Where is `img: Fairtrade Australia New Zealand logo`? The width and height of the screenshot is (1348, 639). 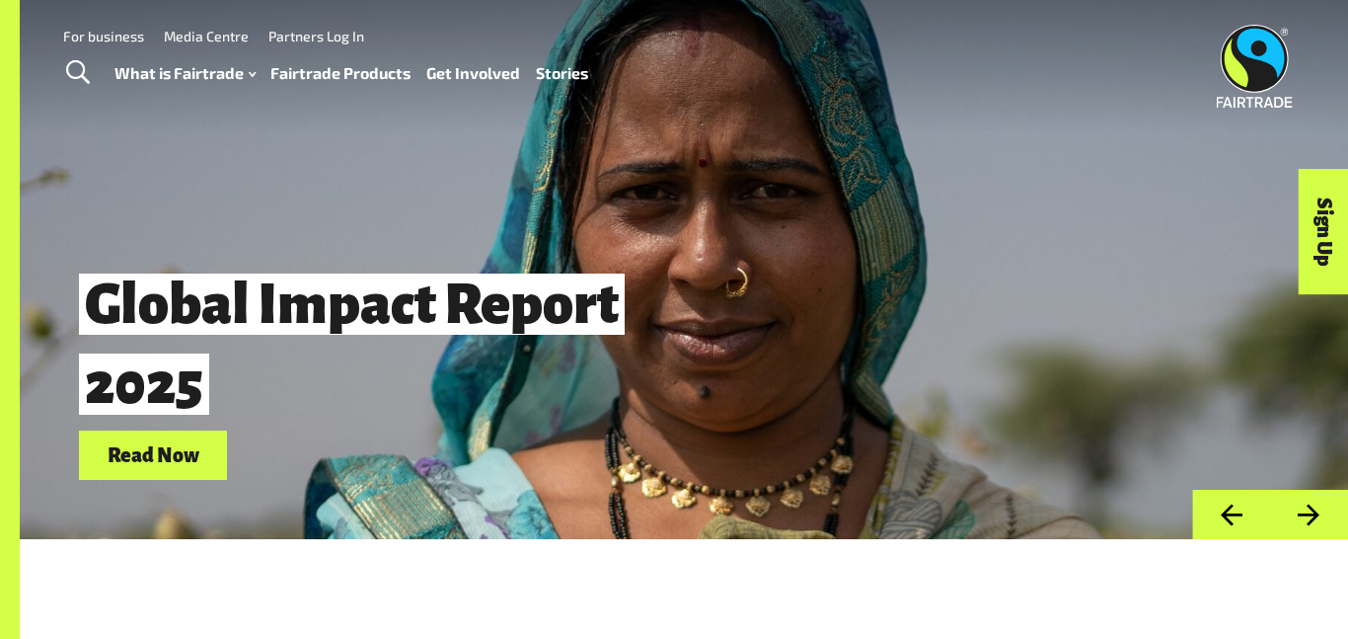 img: Fairtrade Australia New Zealand logo is located at coordinates (1255, 66).